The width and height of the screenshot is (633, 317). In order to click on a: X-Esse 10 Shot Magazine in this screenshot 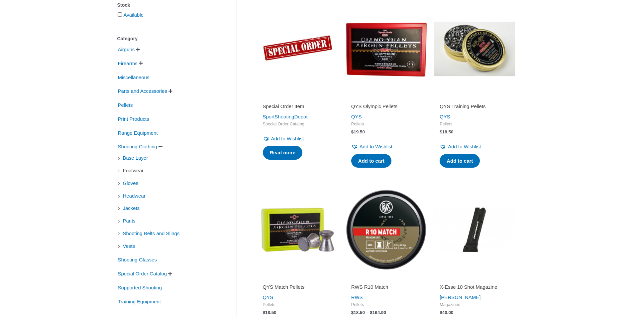, I will do `click(475, 288)`.